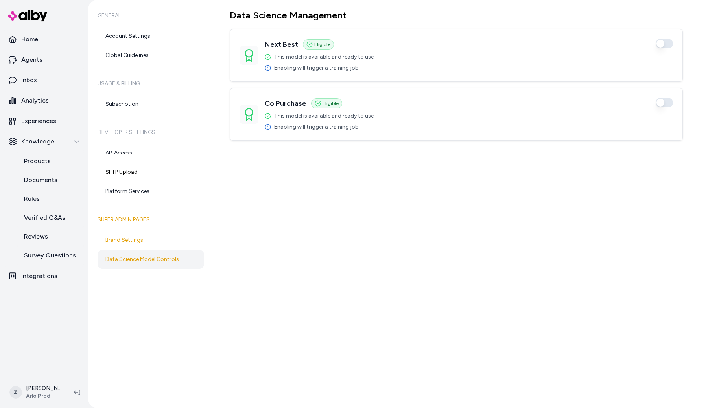 The height and width of the screenshot is (408, 708). What do you see at coordinates (281, 44) in the screenshot?
I see `h3: Next Best` at bounding box center [281, 44].